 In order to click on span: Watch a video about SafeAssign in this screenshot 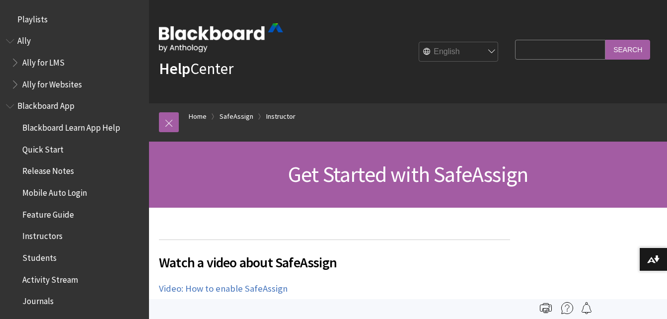, I will do `click(334, 262)`.